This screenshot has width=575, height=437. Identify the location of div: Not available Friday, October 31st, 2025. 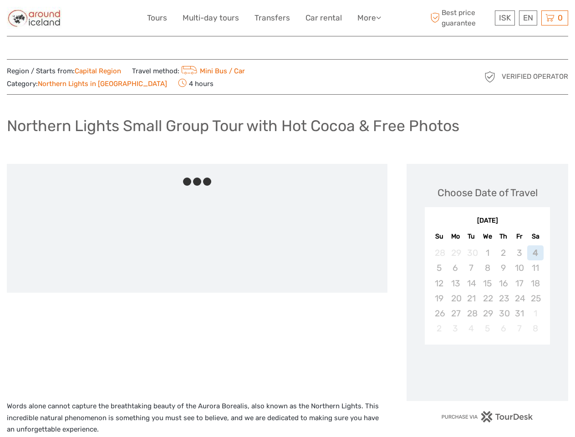
(519, 313).